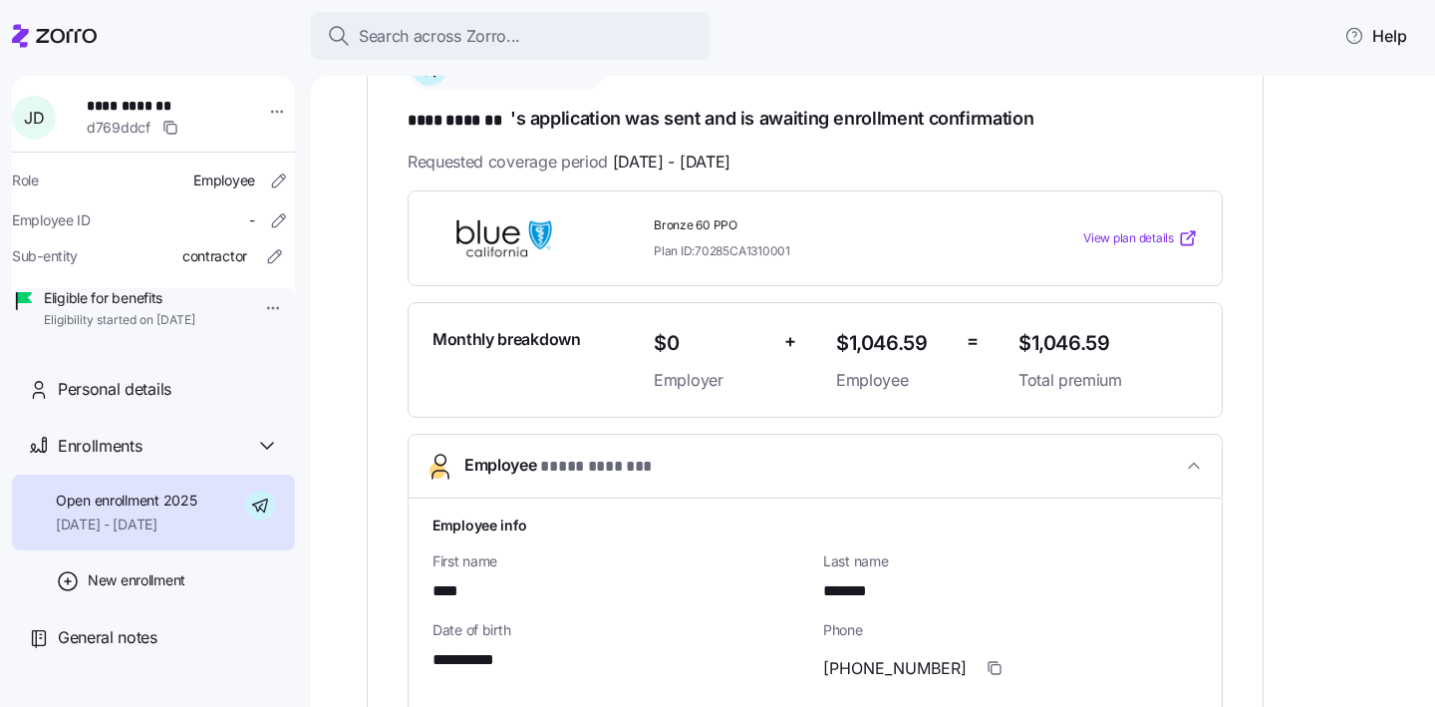 The width and height of the screenshot is (1435, 707). I want to click on img: BlueShield of California, so click(504, 238).